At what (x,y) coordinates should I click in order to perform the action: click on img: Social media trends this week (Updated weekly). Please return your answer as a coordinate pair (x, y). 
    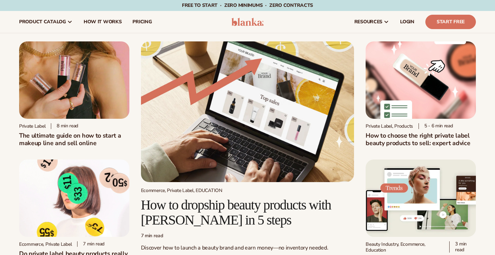
    Looking at the image, I should click on (421, 198).